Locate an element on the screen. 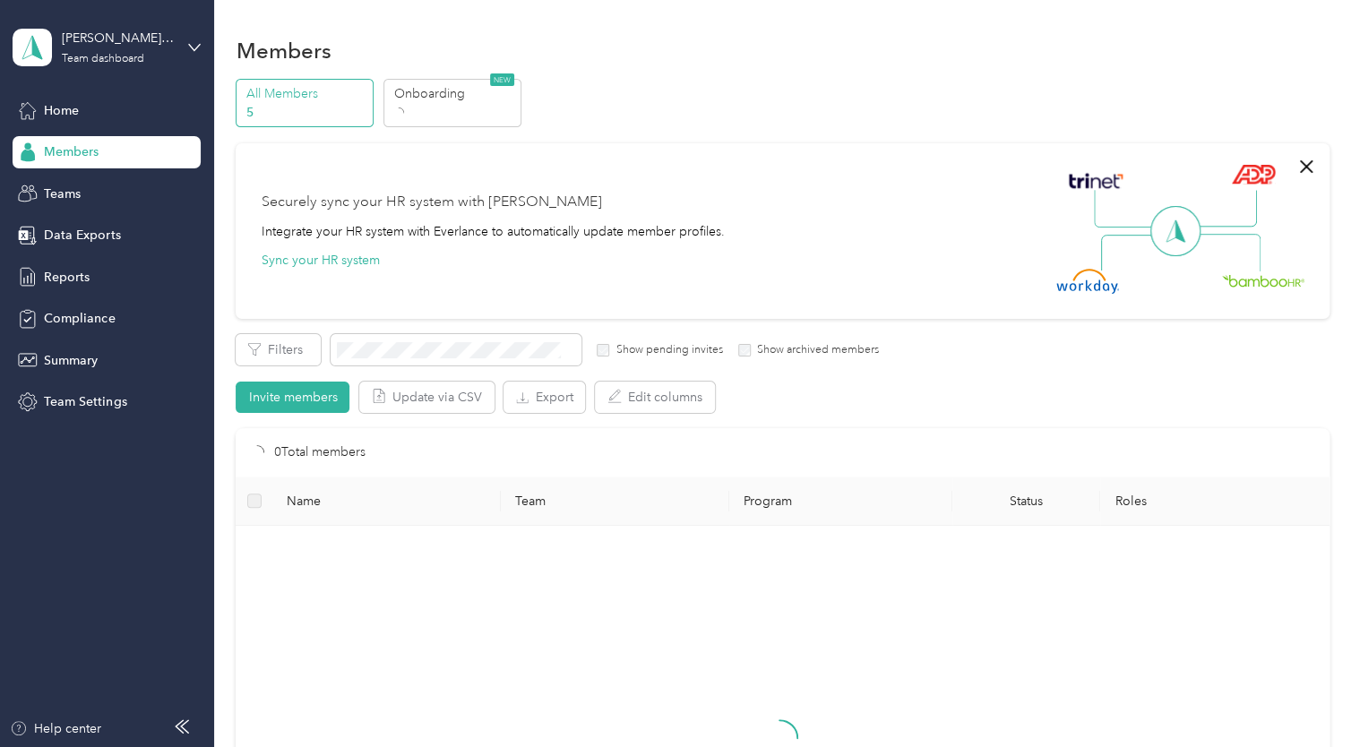 The image size is (1360, 747). span: Teams is located at coordinates (62, 194).